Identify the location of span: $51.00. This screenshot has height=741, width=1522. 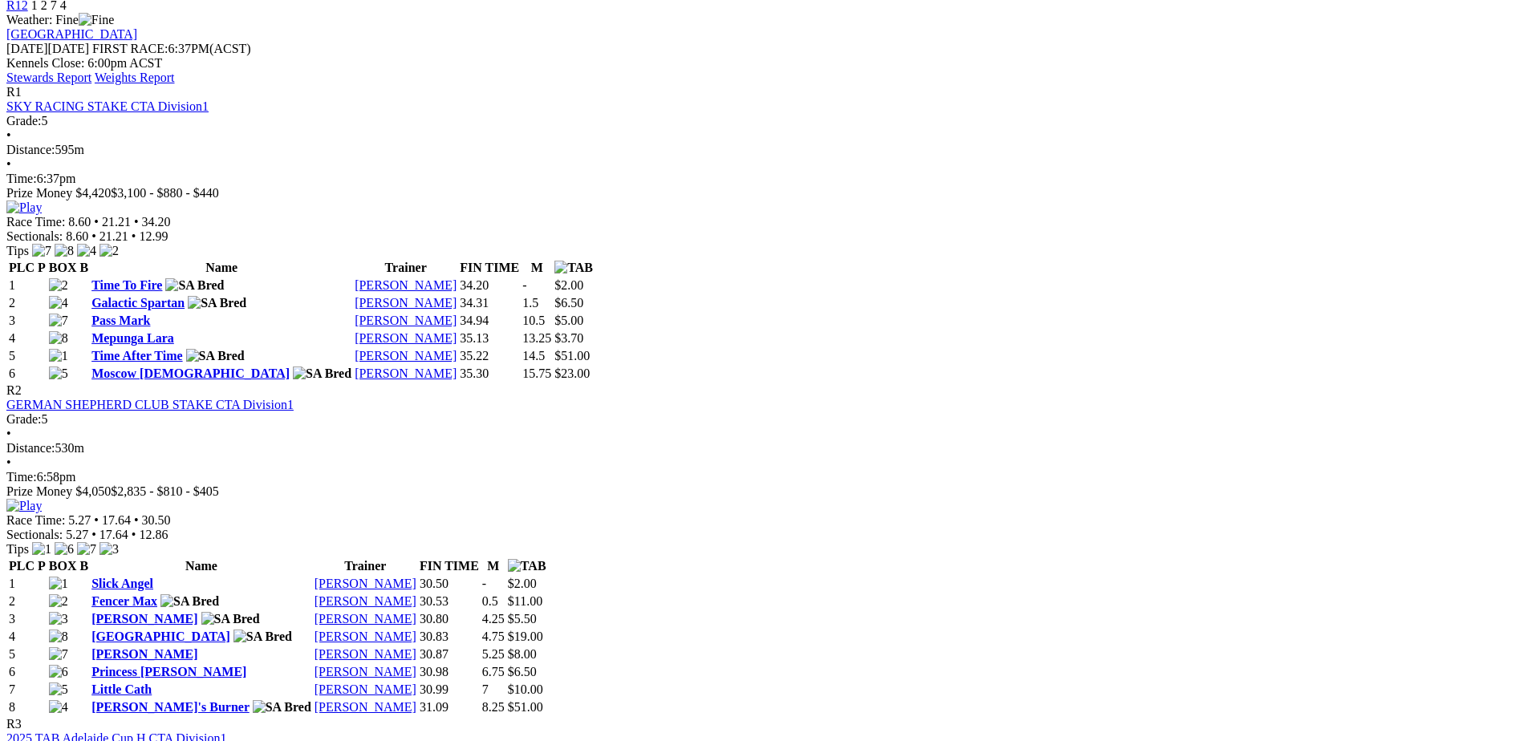
(526, 707).